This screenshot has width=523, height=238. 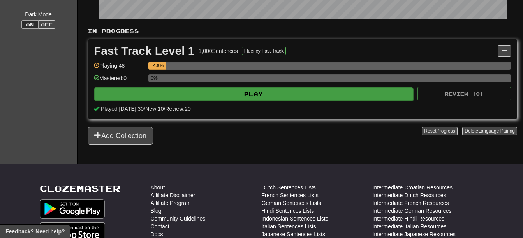 I want to click on button: ResetProgress, so click(x=440, y=131).